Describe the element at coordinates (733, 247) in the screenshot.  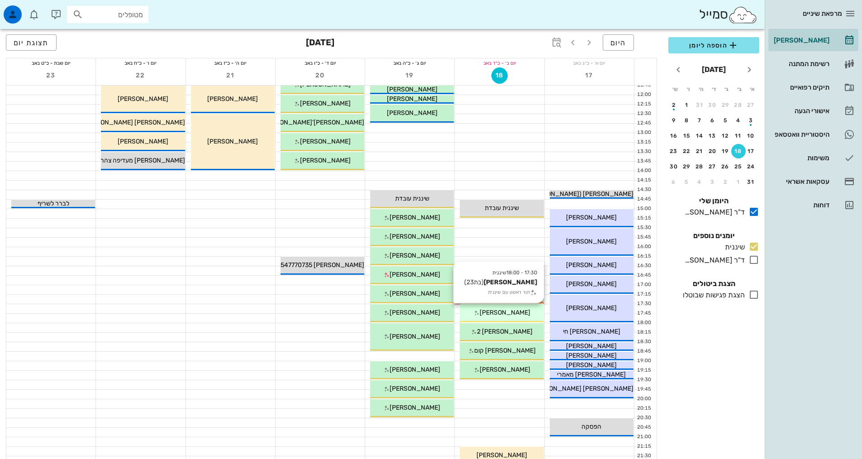
I see `div: שיננית` at that location.